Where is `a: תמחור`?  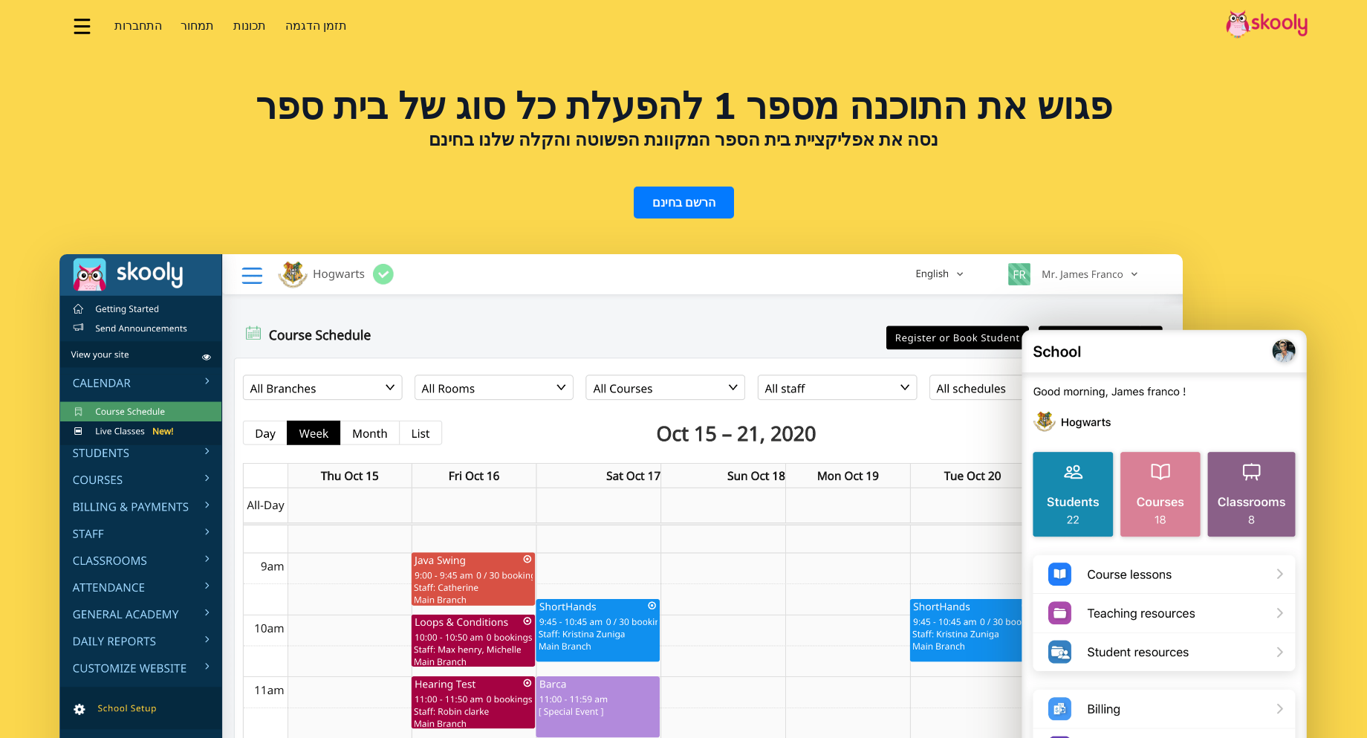 a: תמחור is located at coordinates (198, 26).